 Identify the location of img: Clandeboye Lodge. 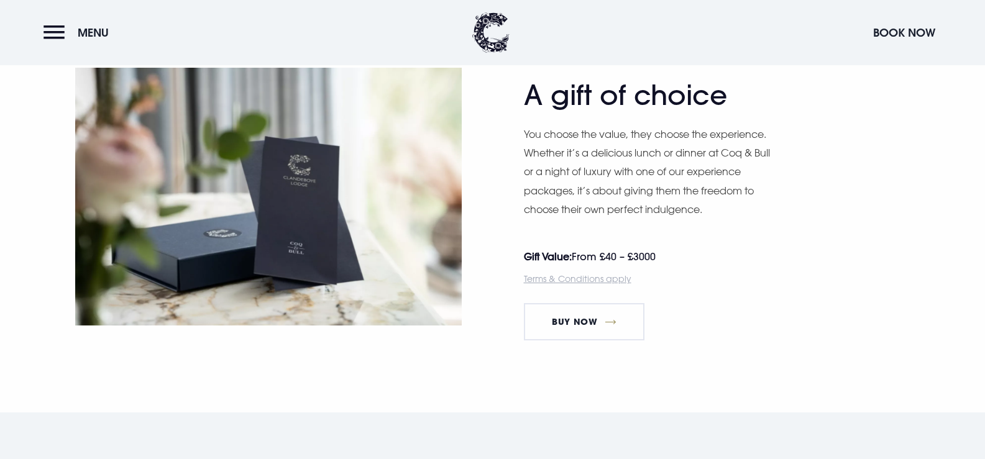
(491, 32).